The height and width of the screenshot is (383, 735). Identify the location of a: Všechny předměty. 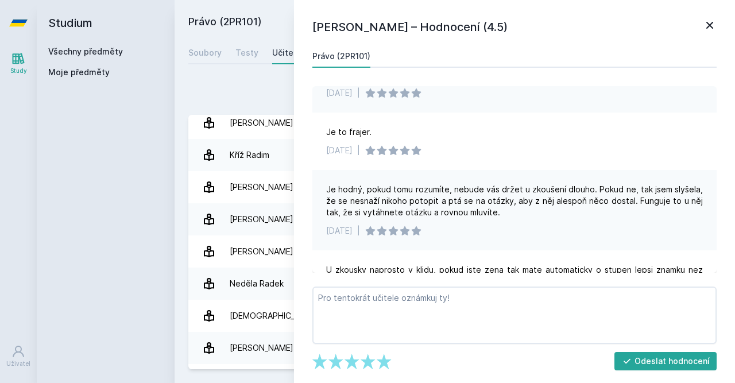
(86, 51).